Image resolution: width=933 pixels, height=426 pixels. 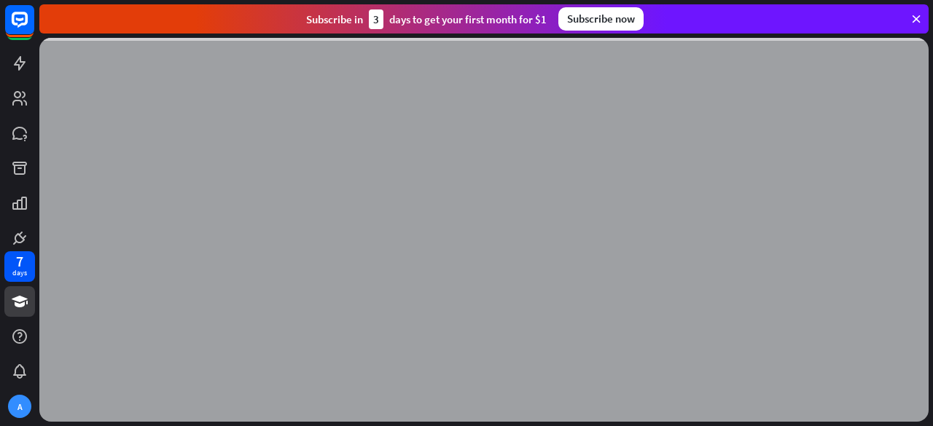 What do you see at coordinates (20, 407) in the screenshot?
I see `div: A` at bounding box center [20, 407].